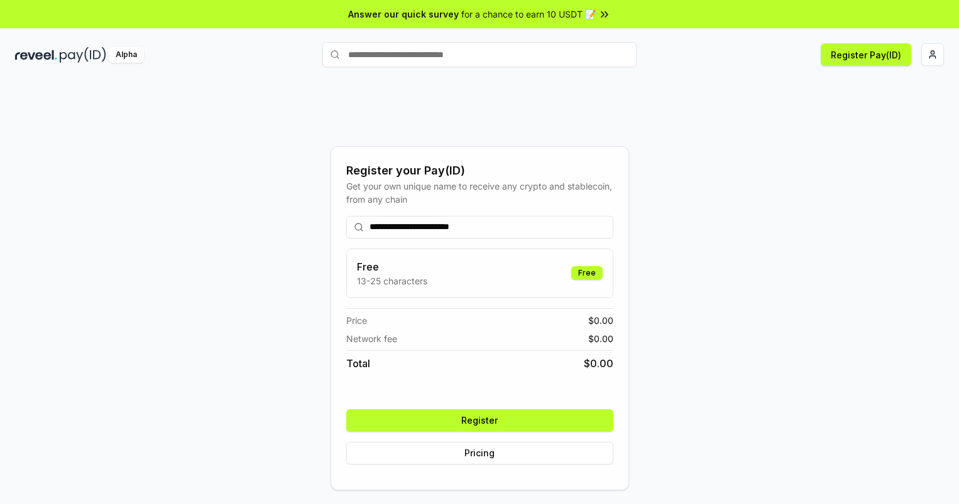 Image resolution: width=959 pixels, height=504 pixels. Describe the element at coordinates (587, 273) in the screenshot. I see `div: Free` at that location.